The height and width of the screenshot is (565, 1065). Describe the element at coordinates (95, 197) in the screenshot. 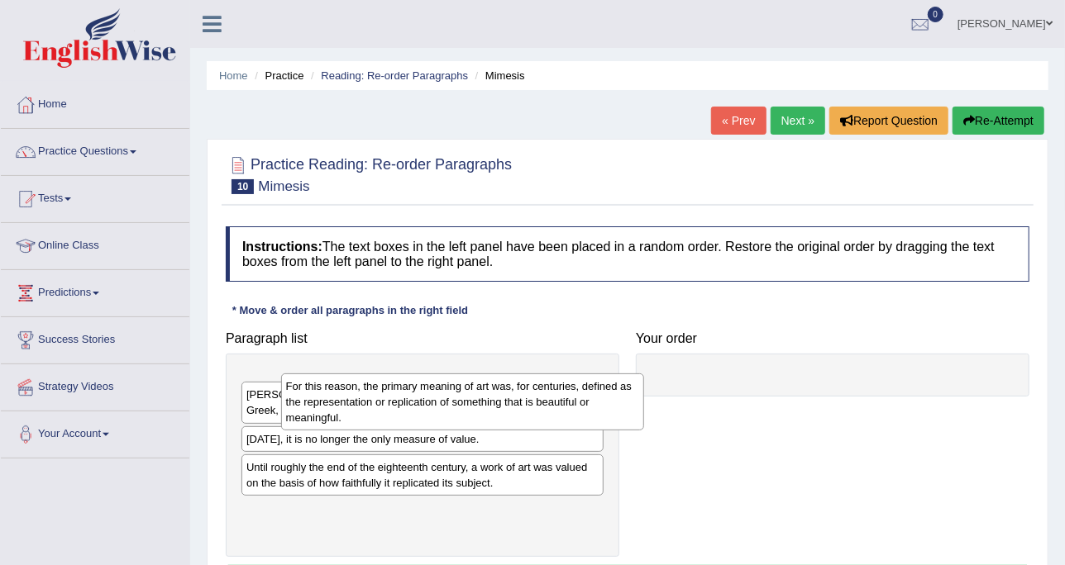

I see `a: Tests` at that location.